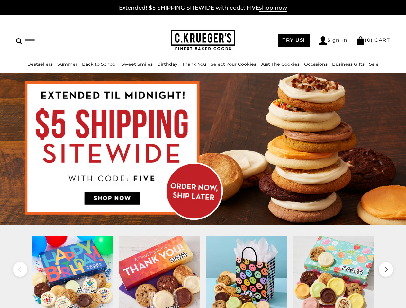 The image size is (406, 308). Describe the element at coordinates (99, 64) in the screenshot. I see `a: Back to School` at that location.